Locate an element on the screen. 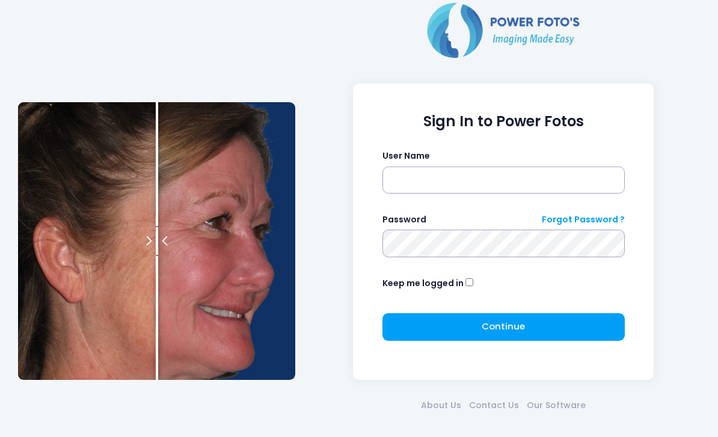 The height and width of the screenshot is (437, 718). label: User Name is located at coordinates (406, 156).